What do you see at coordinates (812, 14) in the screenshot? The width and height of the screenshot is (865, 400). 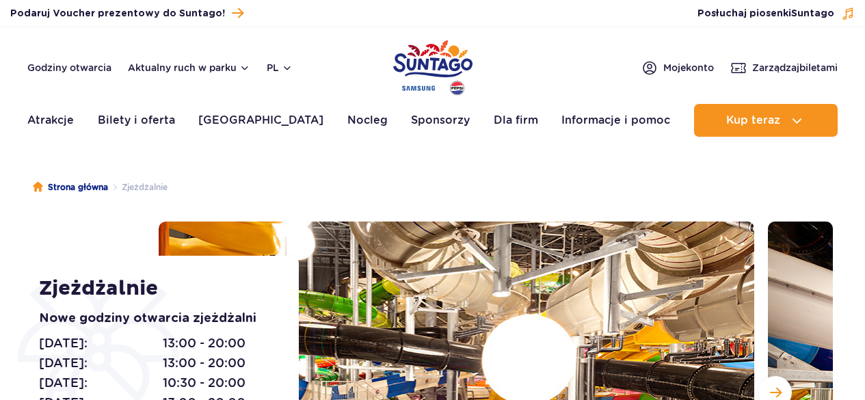 I see `span: Suntago` at bounding box center [812, 14].